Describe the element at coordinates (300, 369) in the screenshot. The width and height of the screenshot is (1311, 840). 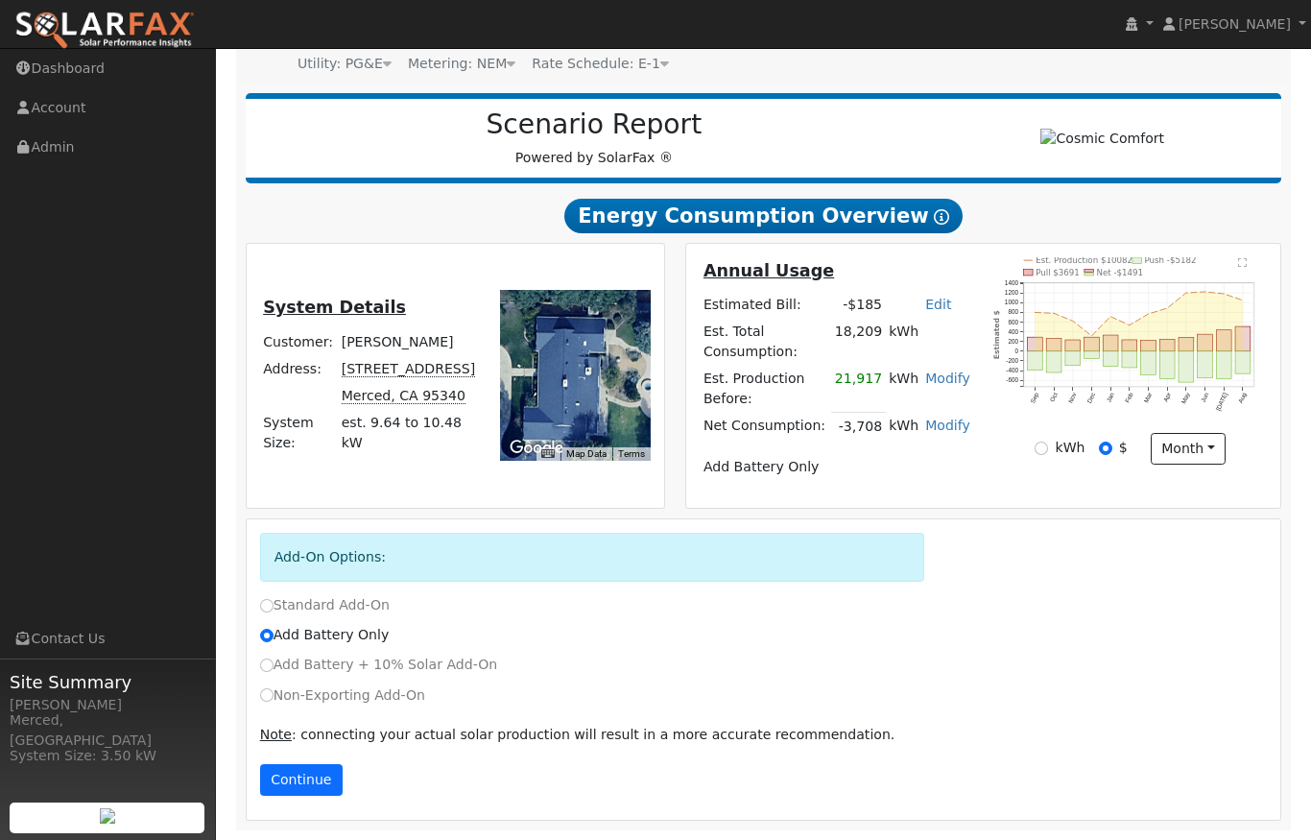
I see `td: Address:` at that location.